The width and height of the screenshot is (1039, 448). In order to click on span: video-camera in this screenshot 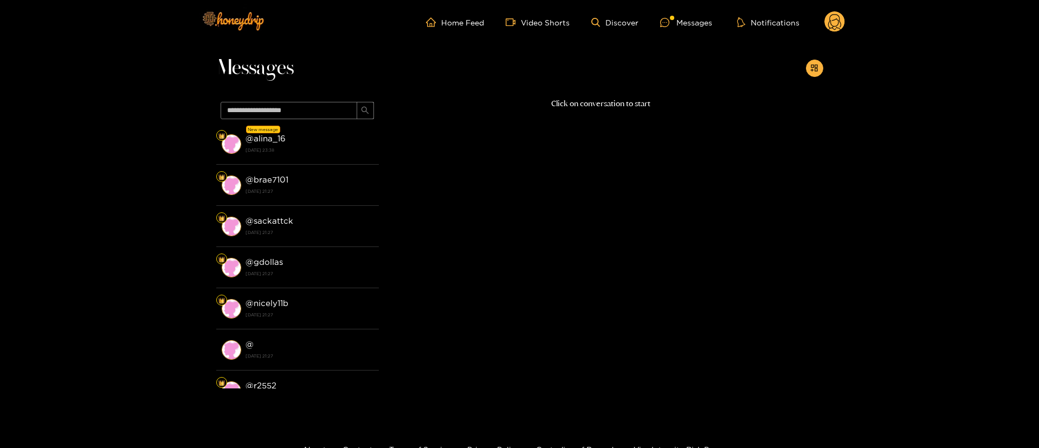, I will do `click(513, 22)`.